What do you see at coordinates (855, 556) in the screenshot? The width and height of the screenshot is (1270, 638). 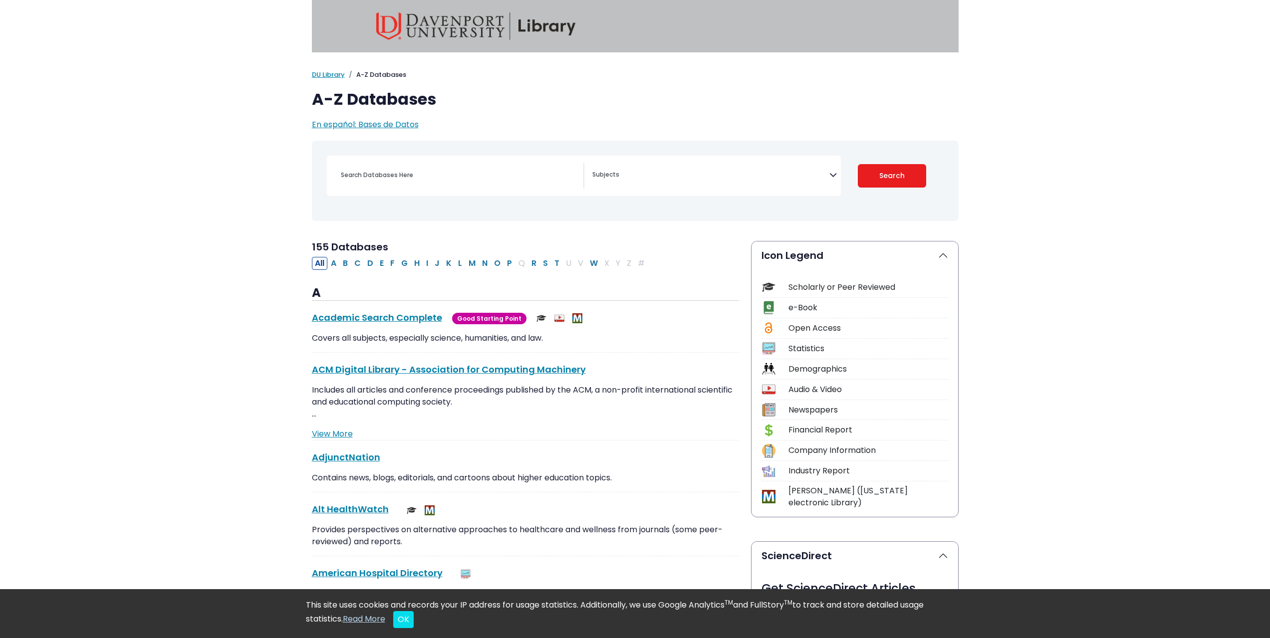 I see `button: ScienceDirect` at bounding box center [855, 556].